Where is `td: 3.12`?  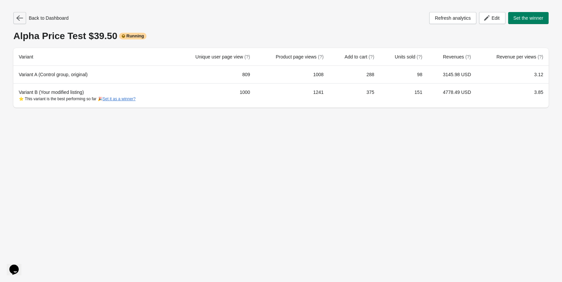
td: 3.12 is located at coordinates (512, 75).